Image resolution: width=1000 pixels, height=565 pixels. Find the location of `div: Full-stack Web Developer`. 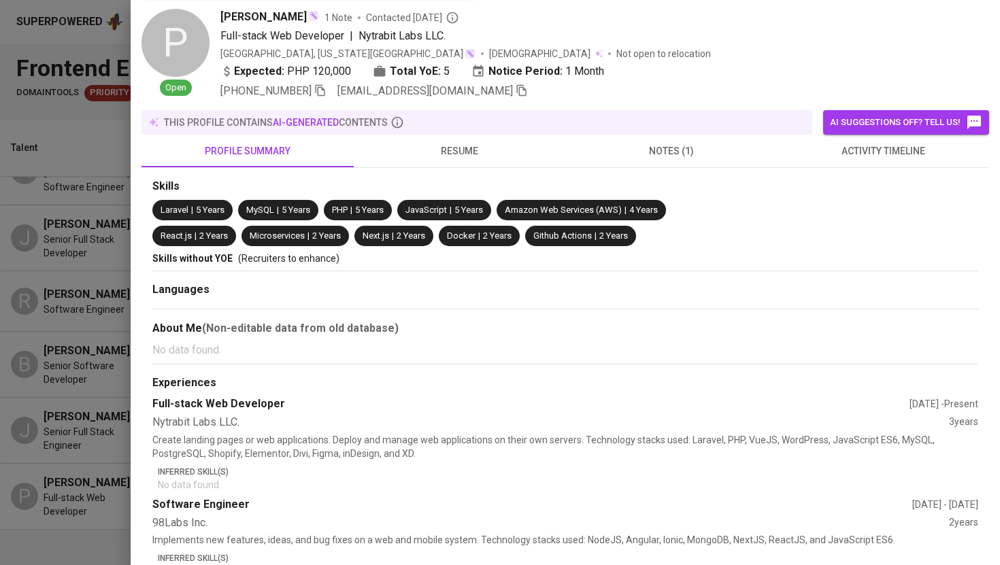

div: Full-stack Web Developer is located at coordinates (531, 404).